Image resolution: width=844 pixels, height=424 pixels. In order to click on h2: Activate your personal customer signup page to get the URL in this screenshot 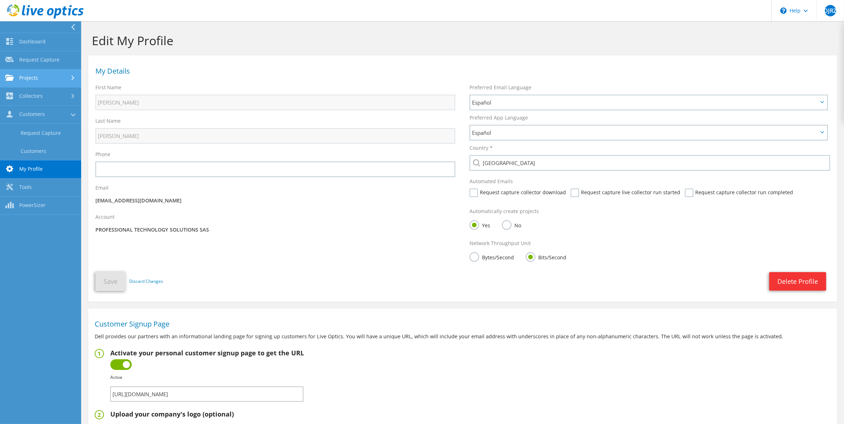, I will do `click(207, 353)`.